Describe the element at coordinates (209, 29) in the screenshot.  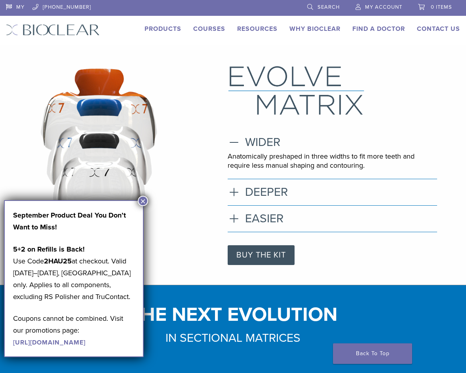
I see `a: Courses` at that location.